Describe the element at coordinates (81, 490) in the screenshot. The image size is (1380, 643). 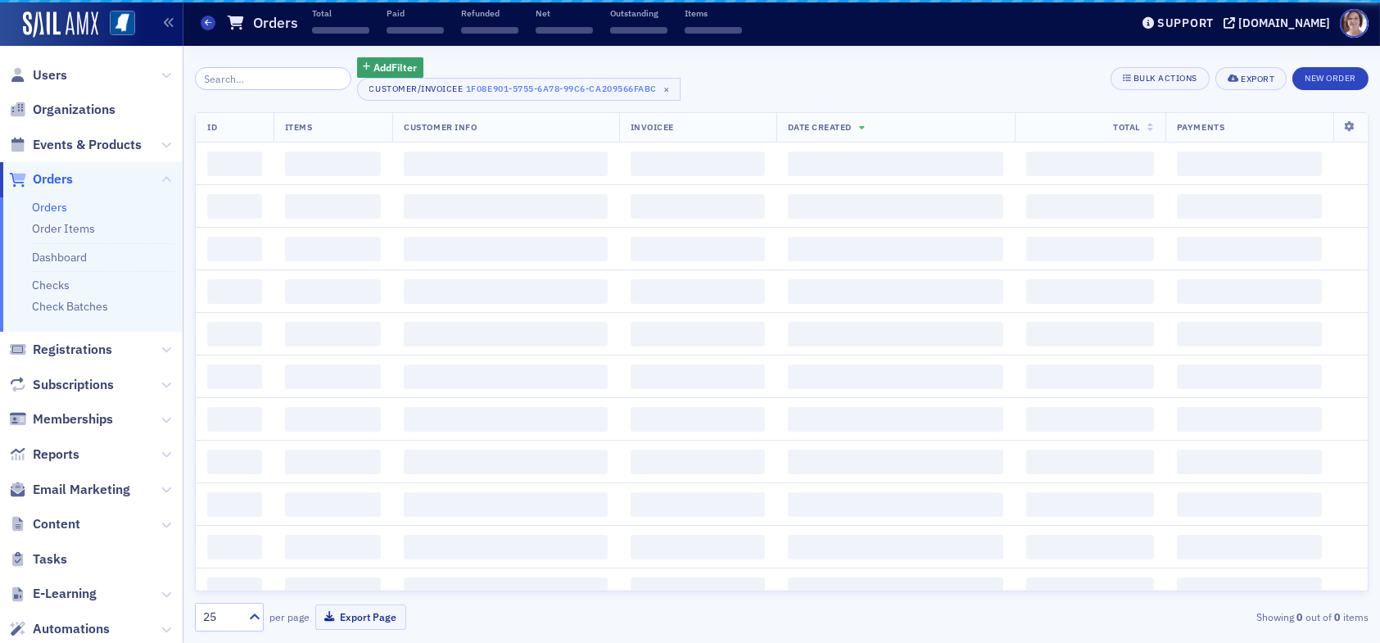
I see `span: Email Marketing` at that location.